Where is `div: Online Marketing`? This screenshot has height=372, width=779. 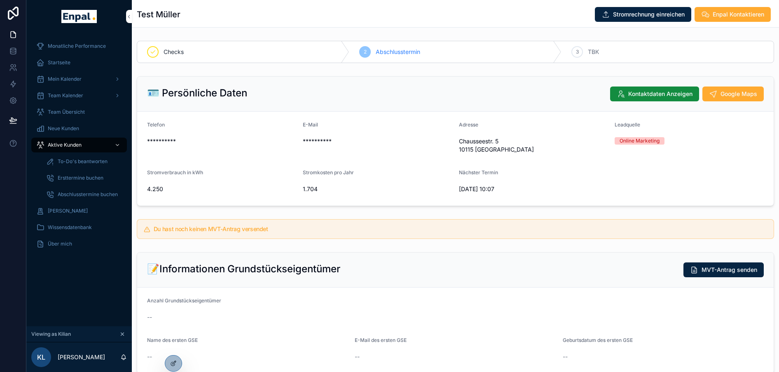
div: Online Marketing is located at coordinates (639, 141).